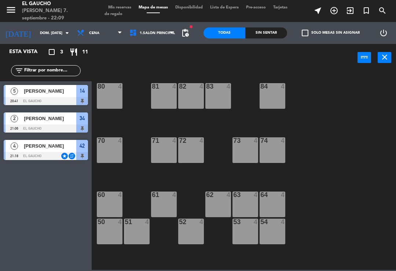 The image size is (396, 271). What do you see at coordinates (382, 11) in the screenshot?
I see `span: BUSCAR` at bounding box center [382, 11].